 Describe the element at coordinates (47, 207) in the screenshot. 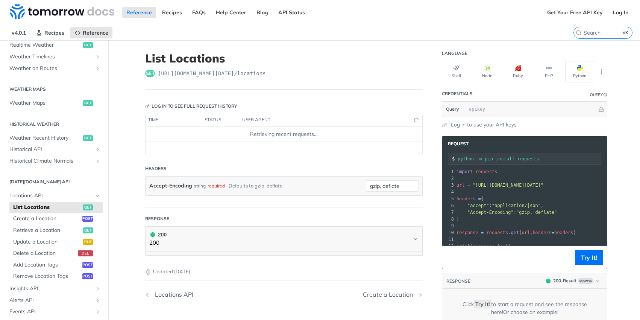

I see `span: List Locations` at that location.